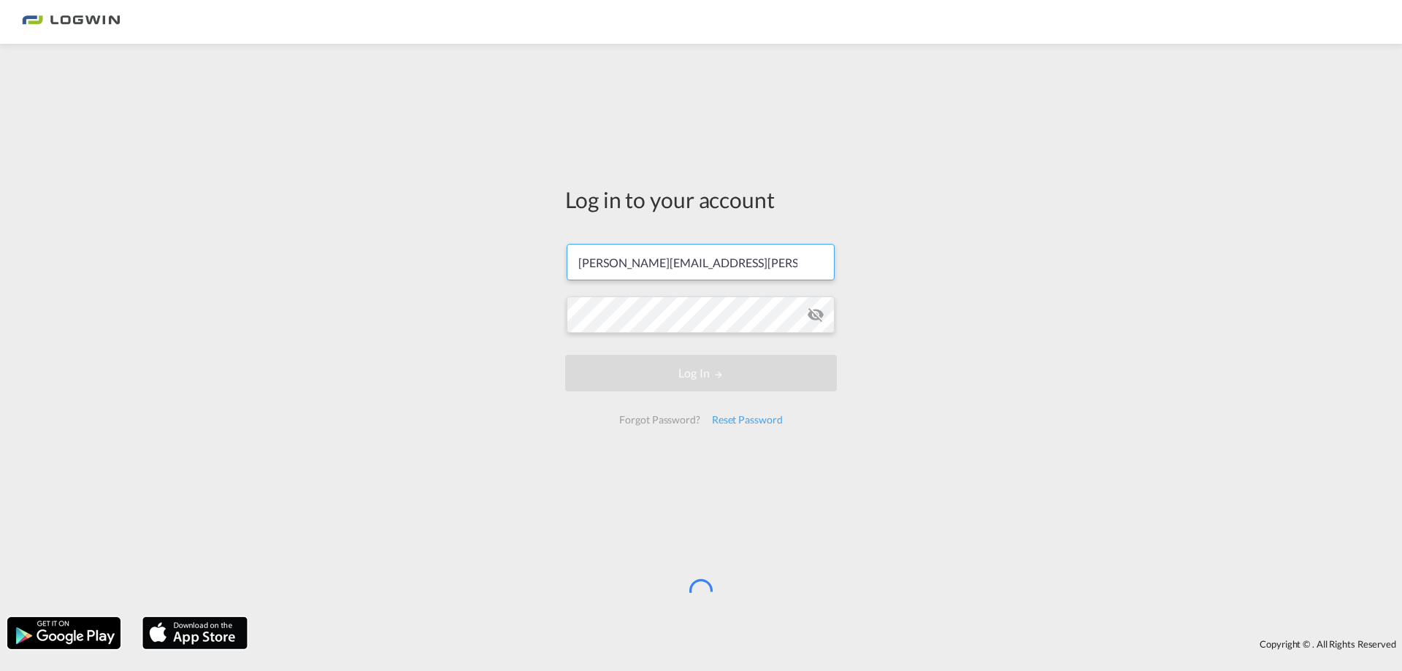 Image resolution: width=1402 pixels, height=671 pixels. I want to click on img: bc73a0e0d8c111efacd525e4c8ad7d32.png, so click(71, 22).